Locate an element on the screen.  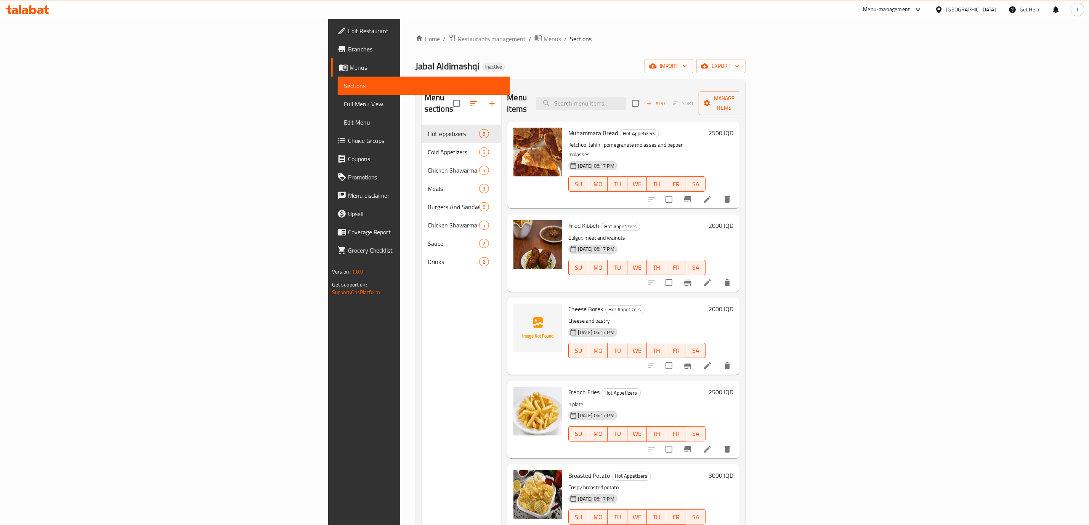
img: Muhammara Bread is located at coordinates (538, 152).